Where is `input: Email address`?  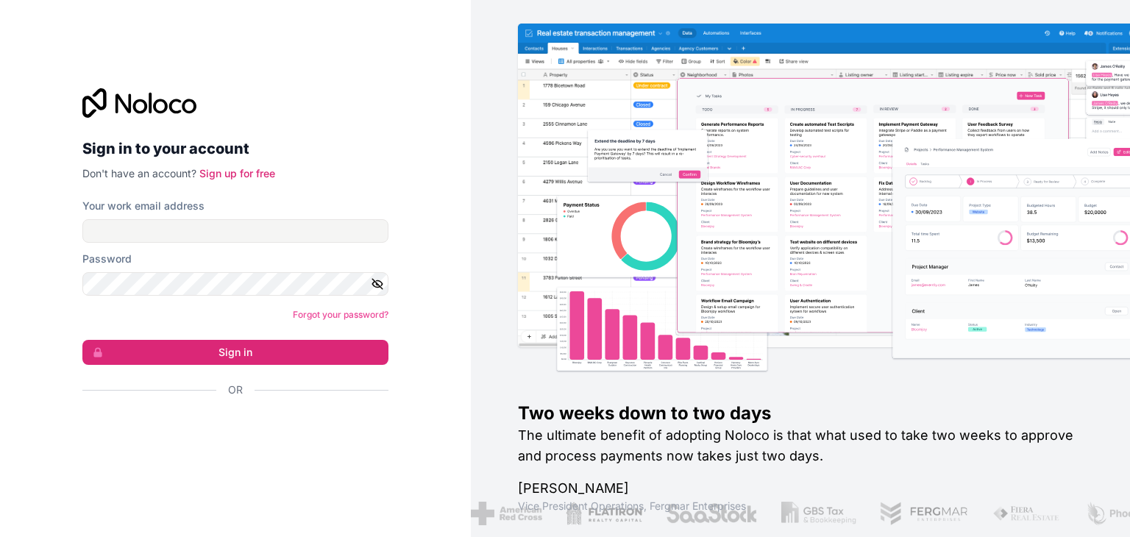 input: Email address is located at coordinates (235, 231).